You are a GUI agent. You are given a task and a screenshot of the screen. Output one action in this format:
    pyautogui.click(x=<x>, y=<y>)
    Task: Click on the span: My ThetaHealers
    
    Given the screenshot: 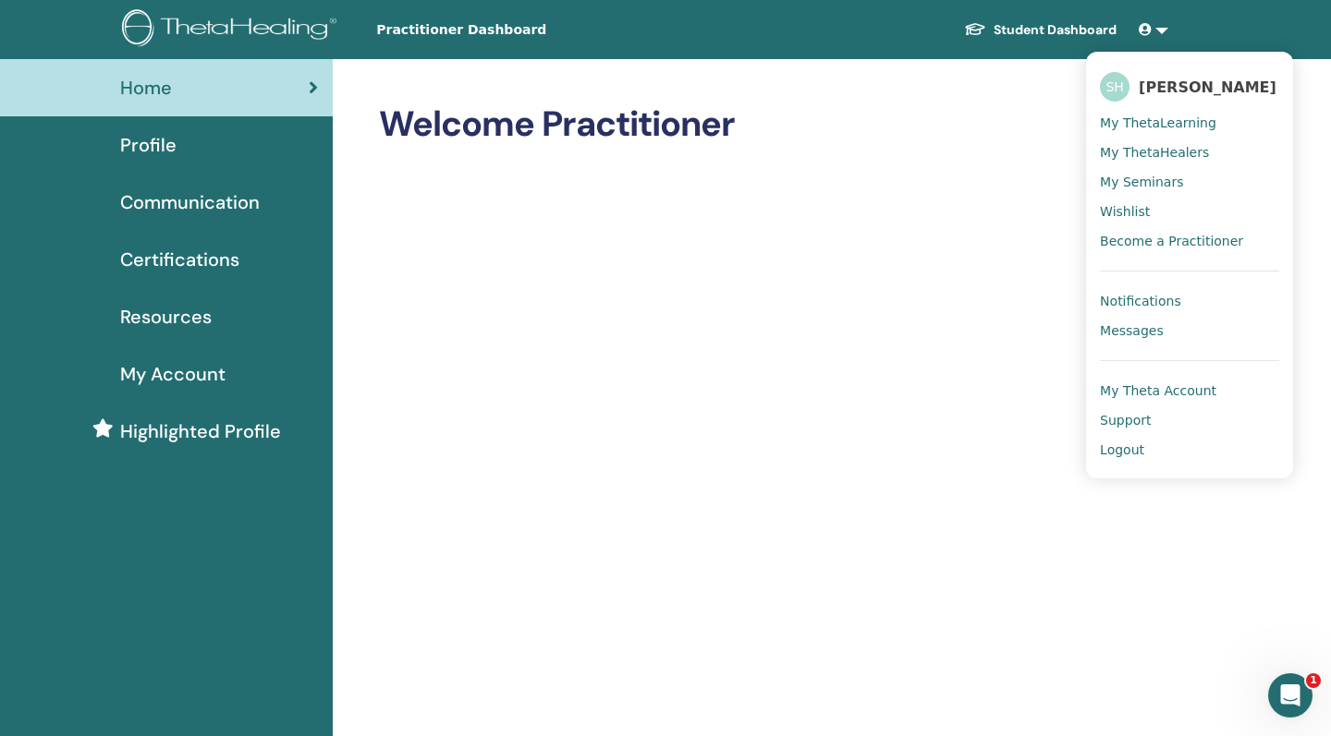 What is the action you would take?
    pyautogui.click(x=1154, y=152)
    